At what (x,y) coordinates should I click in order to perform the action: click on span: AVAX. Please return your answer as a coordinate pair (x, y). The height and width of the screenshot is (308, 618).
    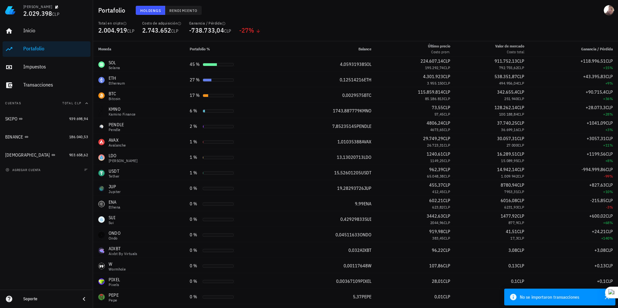
    Looking at the image, I should click on (367, 142).